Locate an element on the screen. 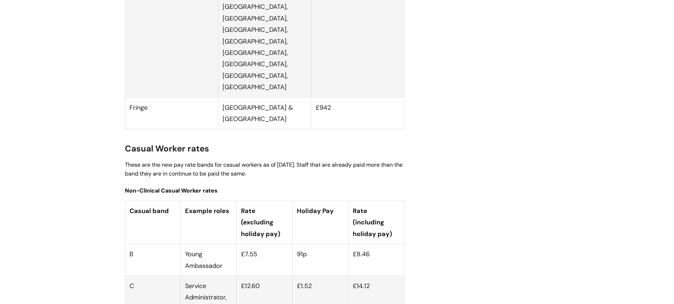 This screenshot has height=304, width=674. th: Rate (excluding holiday pay) is located at coordinates (265, 222).